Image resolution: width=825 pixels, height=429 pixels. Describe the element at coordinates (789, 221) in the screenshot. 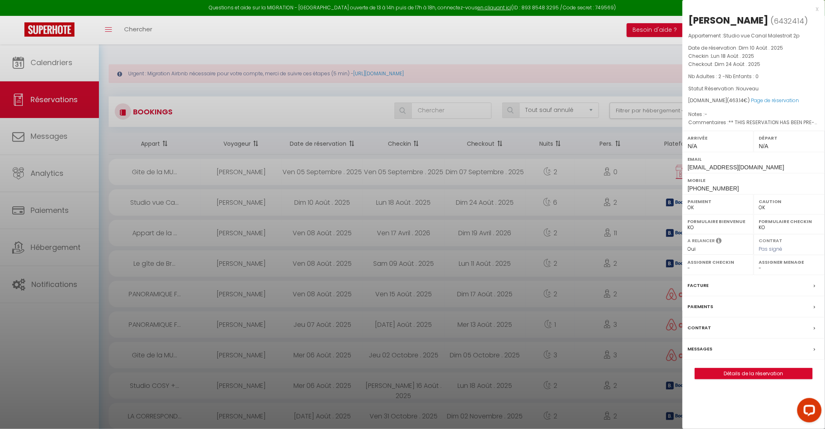

I see `label: Formulaire Checkin` at that location.